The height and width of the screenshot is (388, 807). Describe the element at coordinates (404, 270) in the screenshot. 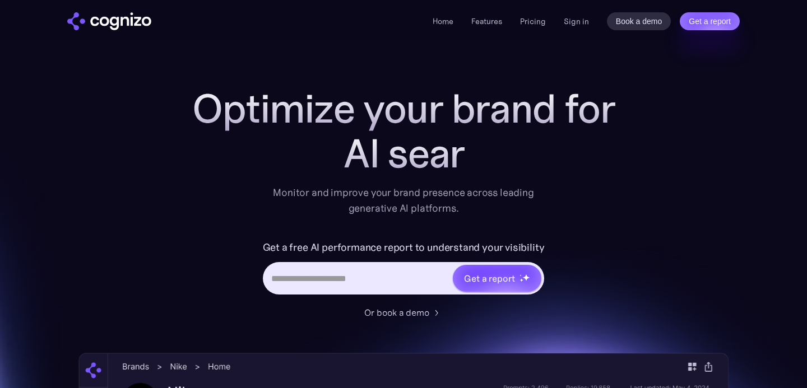

I see `form: Hero URL Input Form` at that location.